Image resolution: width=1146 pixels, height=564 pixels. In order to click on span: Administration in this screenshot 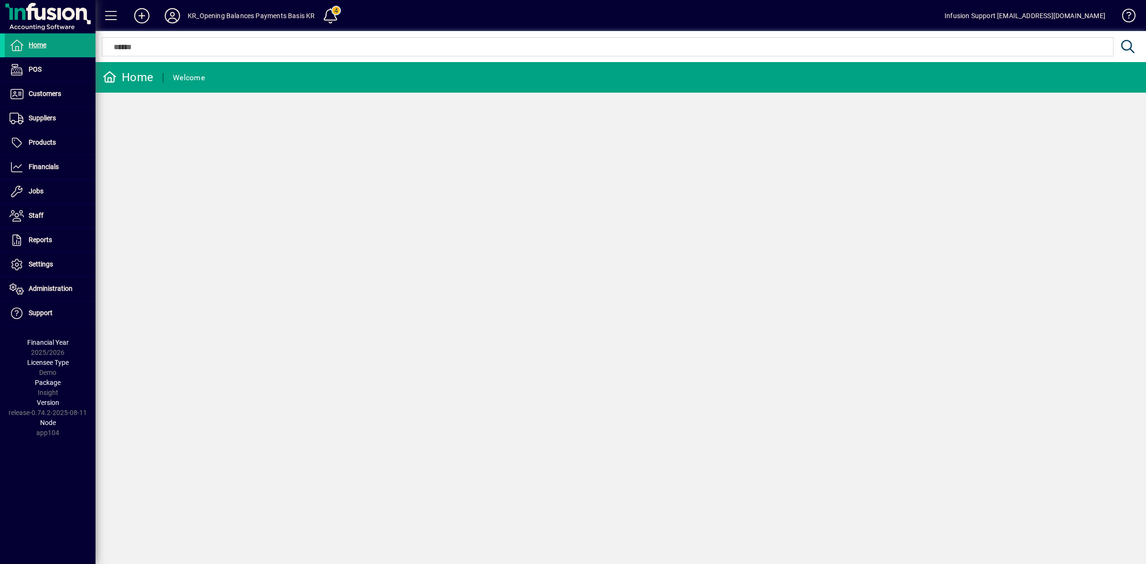, I will do `click(51, 289)`.